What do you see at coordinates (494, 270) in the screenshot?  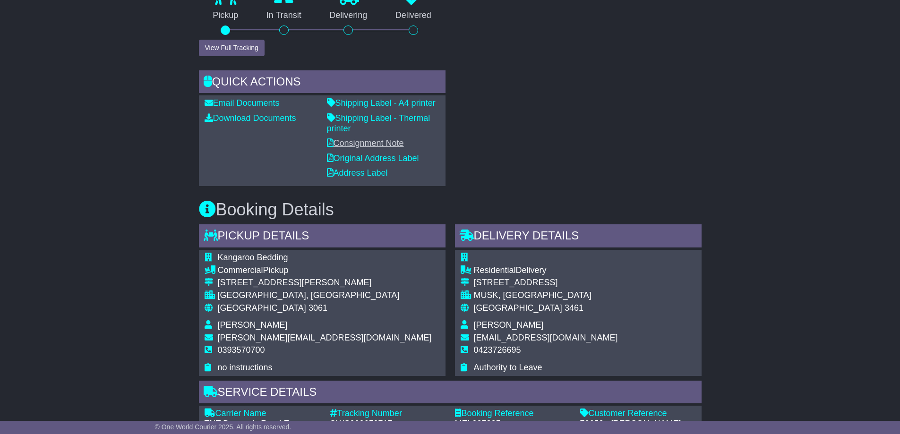 I see `span: Residential` at bounding box center [494, 270].